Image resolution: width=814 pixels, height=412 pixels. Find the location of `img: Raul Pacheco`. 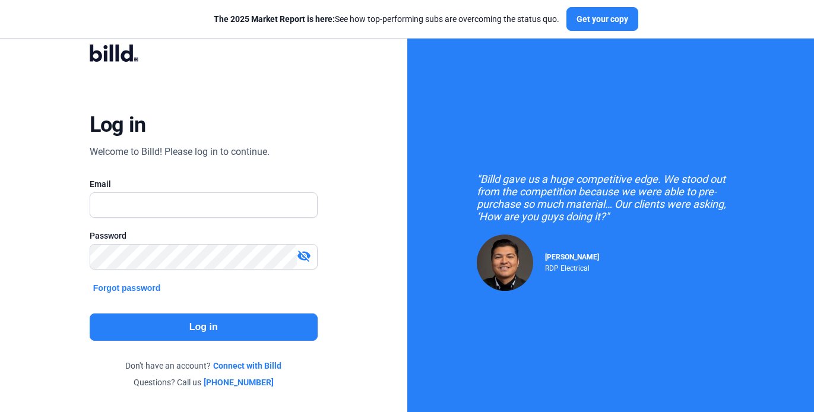

img: Raul Pacheco is located at coordinates (505, 262).